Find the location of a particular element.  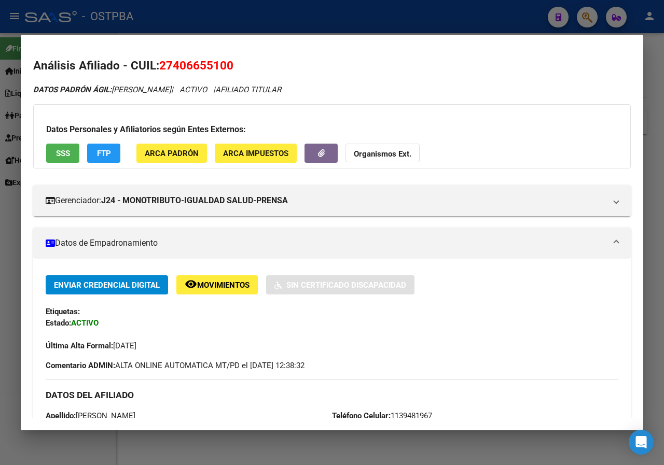

strong: Estado: is located at coordinates (58, 323).